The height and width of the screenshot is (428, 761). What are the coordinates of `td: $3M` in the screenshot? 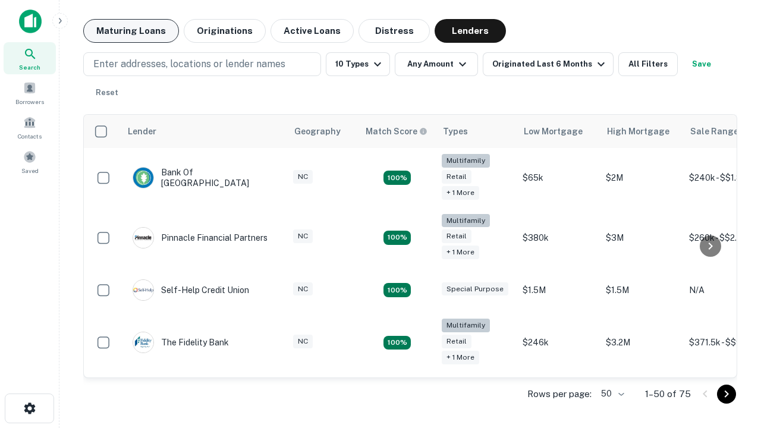 It's located at (641, 238).